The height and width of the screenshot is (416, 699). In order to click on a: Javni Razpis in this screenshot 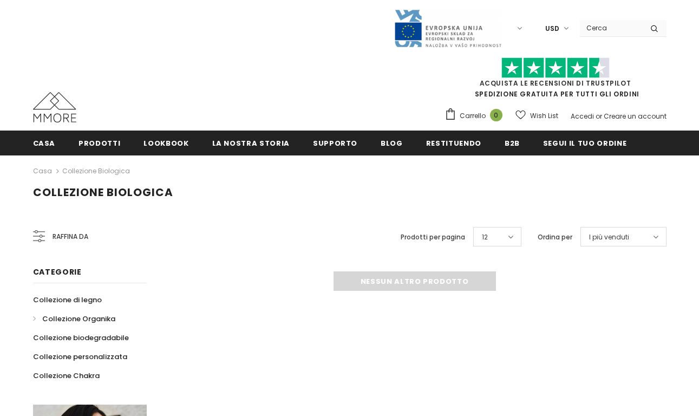, I will do `click(448, 28)`.